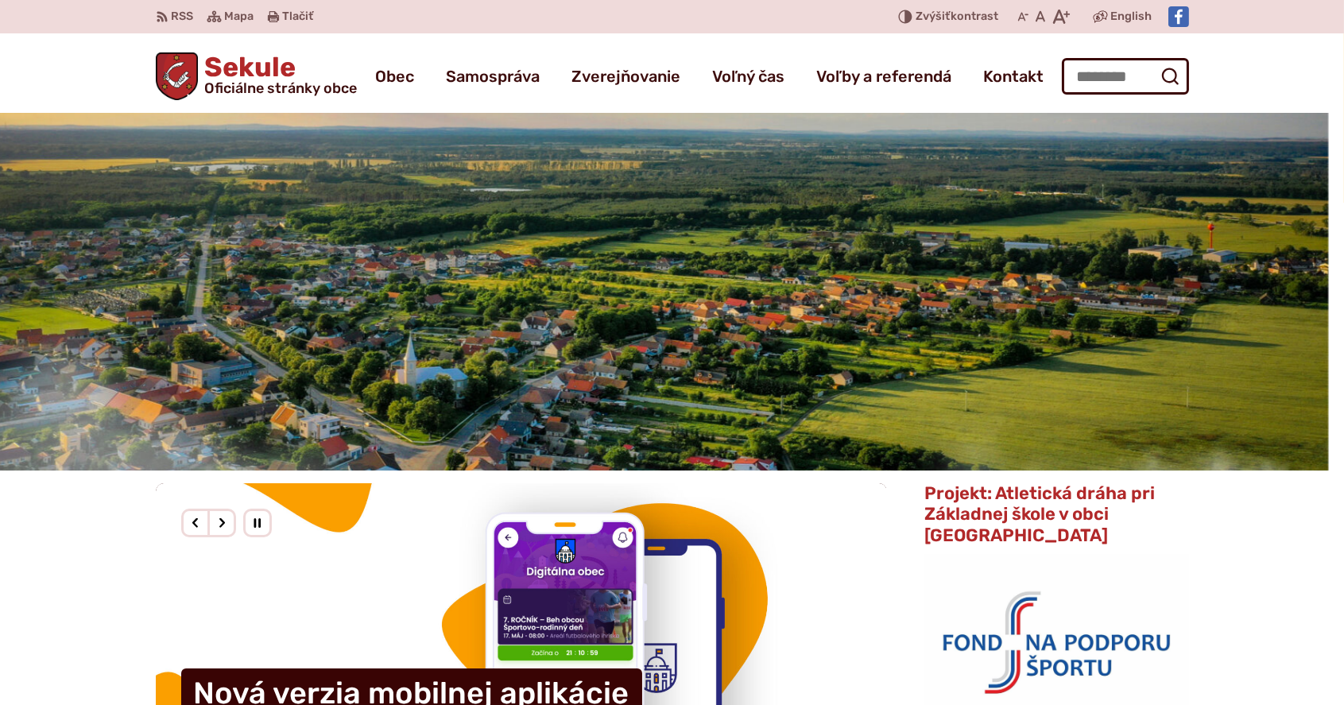 The image size is (1344, 705). What do you see at coordinates (257, 76) in the screenshot?
I see `a: Logo Sekule, prejsť na domovskú stránku.` at bounding box center [257, 76].